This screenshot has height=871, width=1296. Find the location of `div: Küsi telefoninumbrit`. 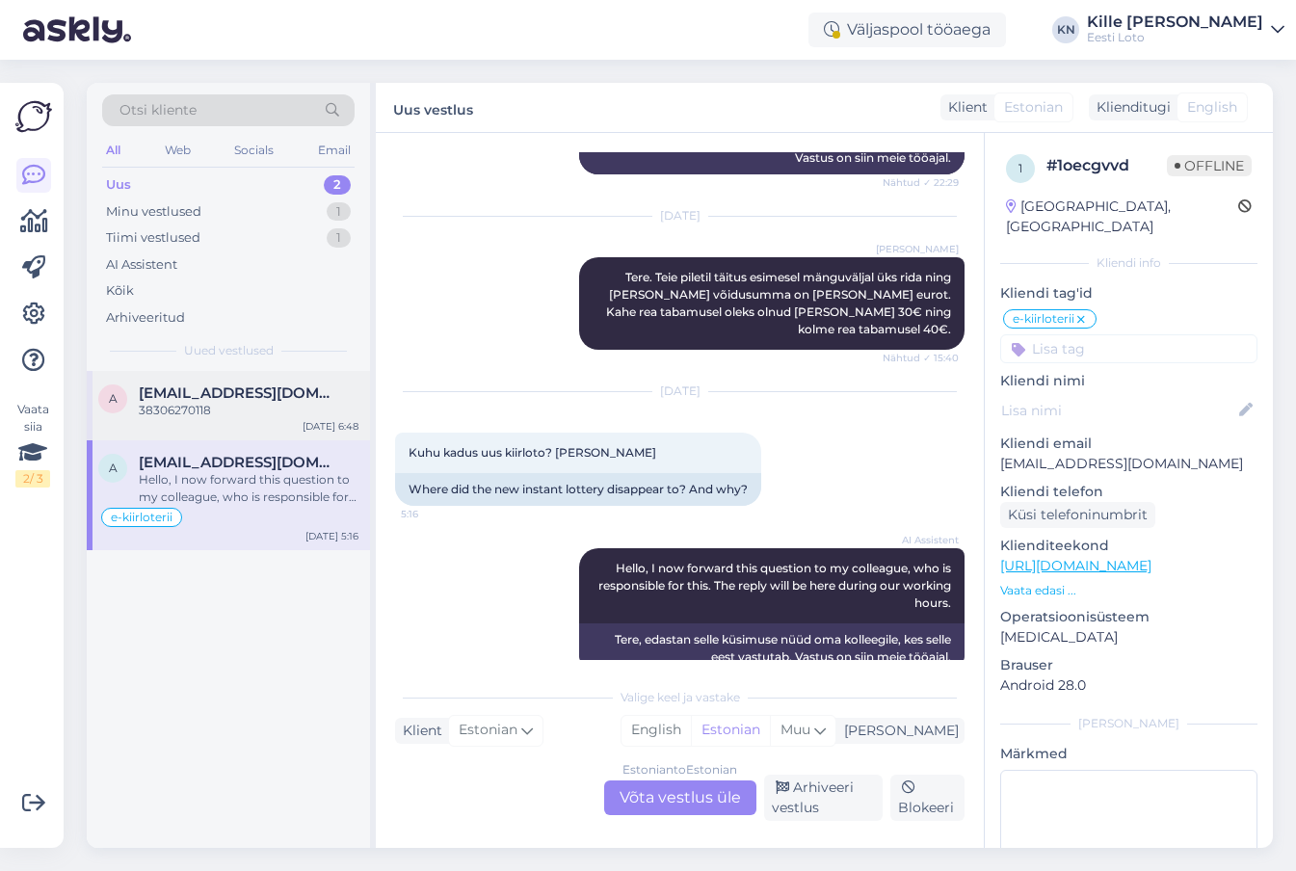

div: Küsi telefoninumbrit is located at coordinates (1078, 515).